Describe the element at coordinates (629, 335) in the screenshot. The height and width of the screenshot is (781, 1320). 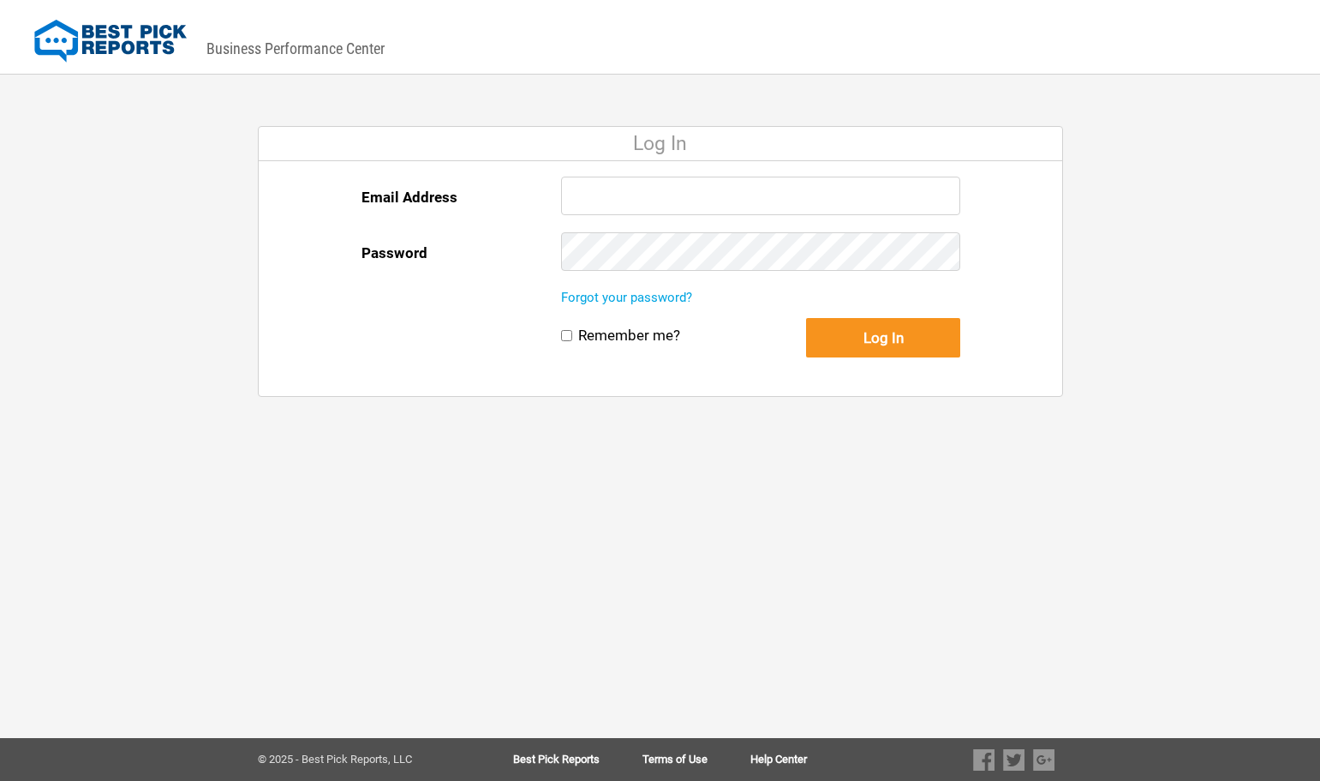
I see `label: Remember me?` at that location.